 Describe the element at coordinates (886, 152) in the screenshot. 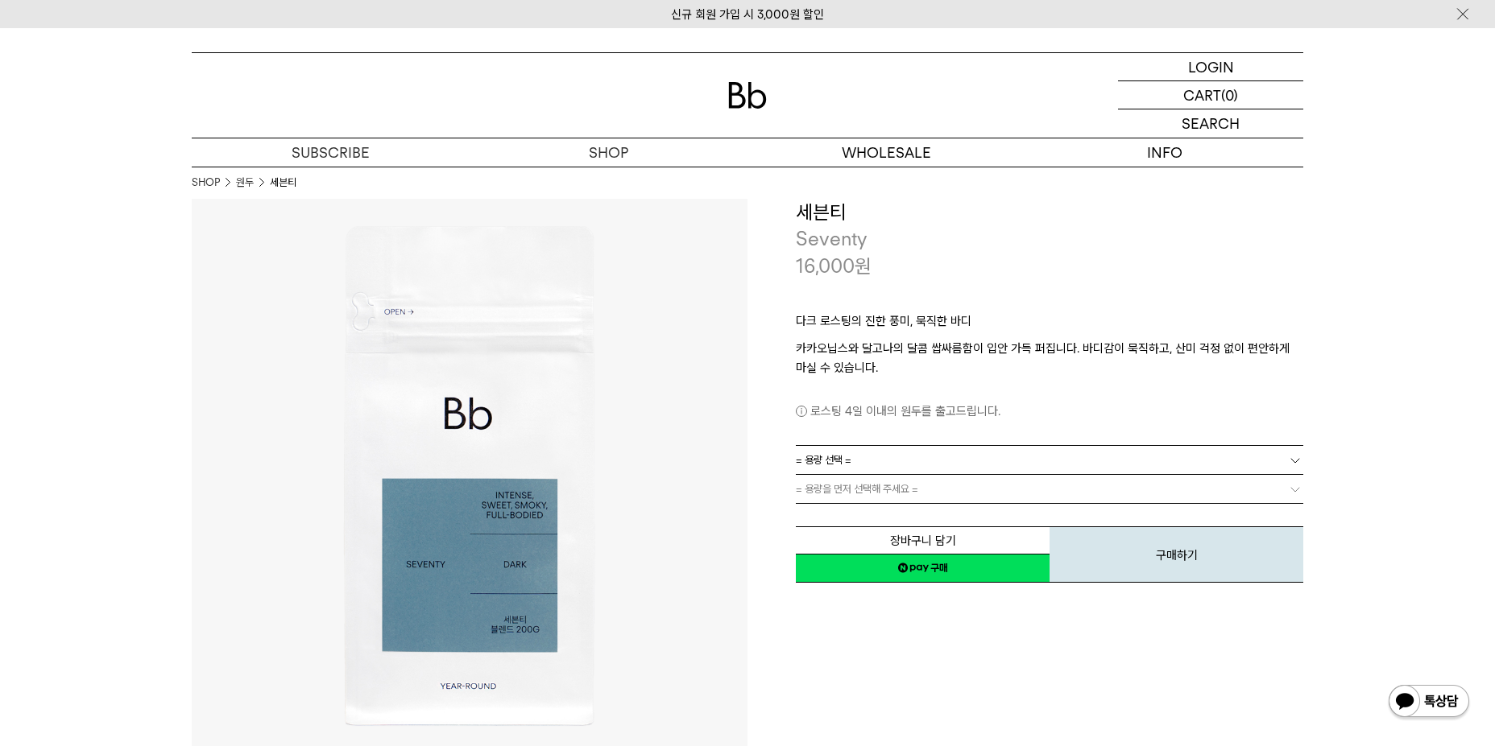

I see `p: WHOLESALE` at that location.